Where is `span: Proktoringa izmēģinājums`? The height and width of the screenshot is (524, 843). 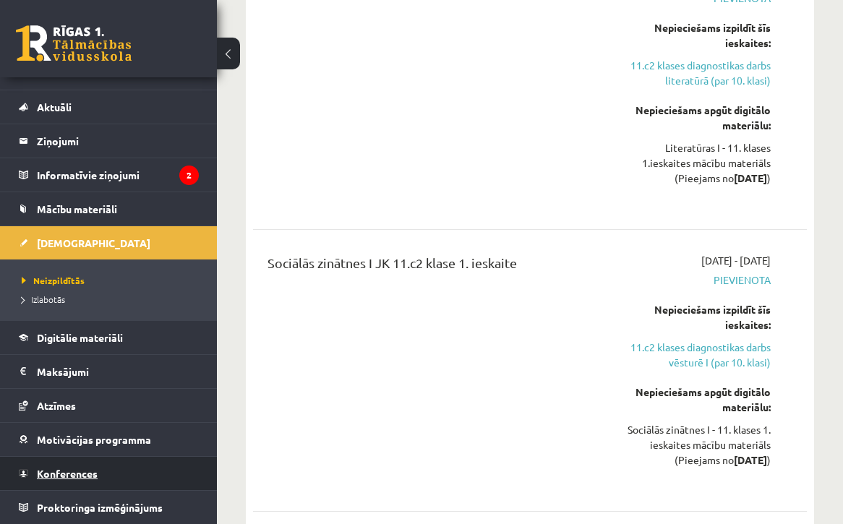
span: Proktoringa izmēģinājums is located at coordinates (100, 507).